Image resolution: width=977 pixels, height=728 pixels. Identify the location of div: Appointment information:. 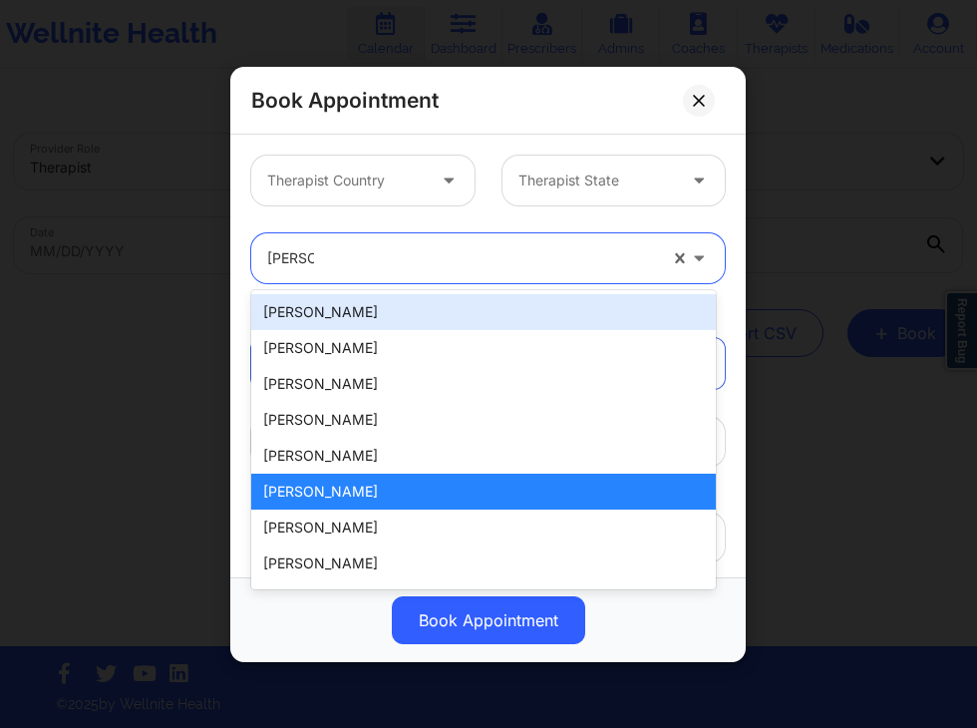
(487, 314).